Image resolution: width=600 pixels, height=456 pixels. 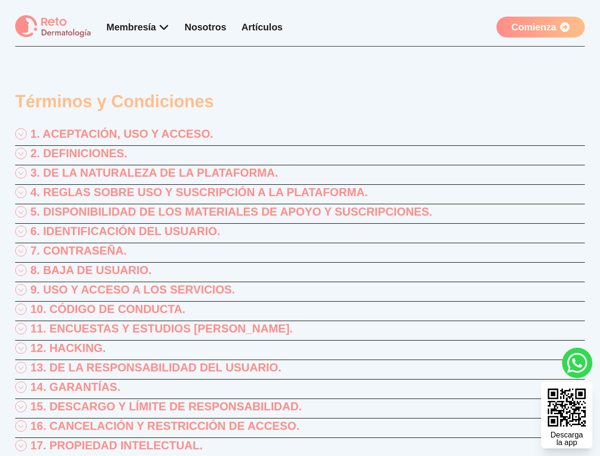 I want to click on p: 15. DESCARGO Y LÍMITE DE RESPONSABILIDAD., so click(x=166, y=407).